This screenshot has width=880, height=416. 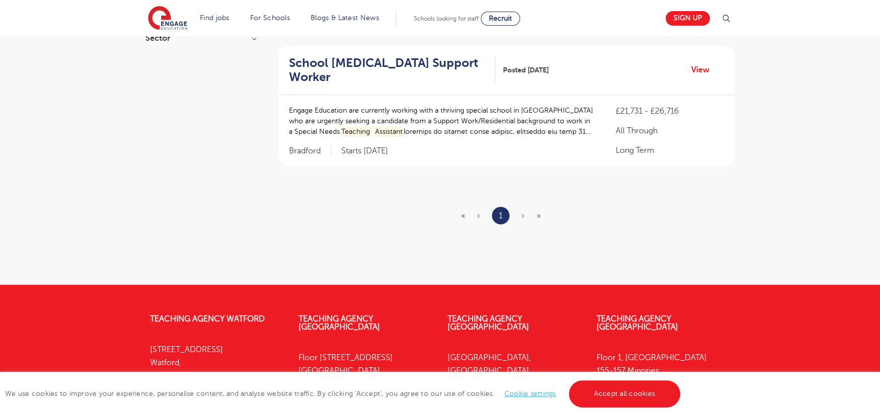 What do you see at coordinates (310, 151) in the screenshot?
I see `span: Bradford` at bounding box center [310, 151].